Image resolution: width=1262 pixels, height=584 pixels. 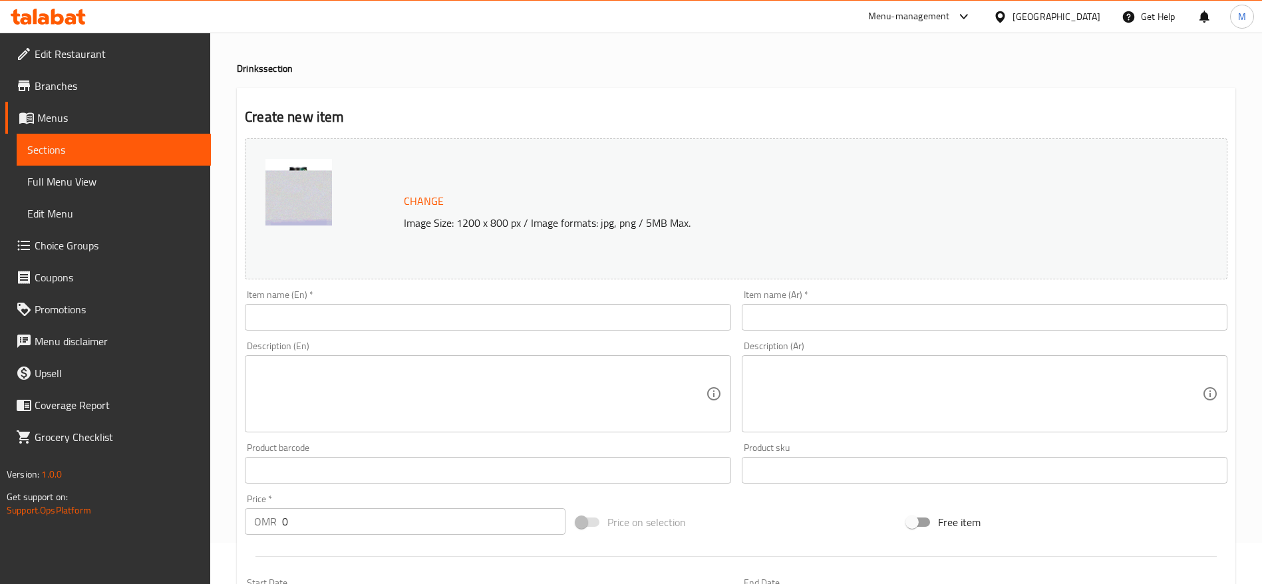 I want to click on span: item / create, so click(x=589, y=27).